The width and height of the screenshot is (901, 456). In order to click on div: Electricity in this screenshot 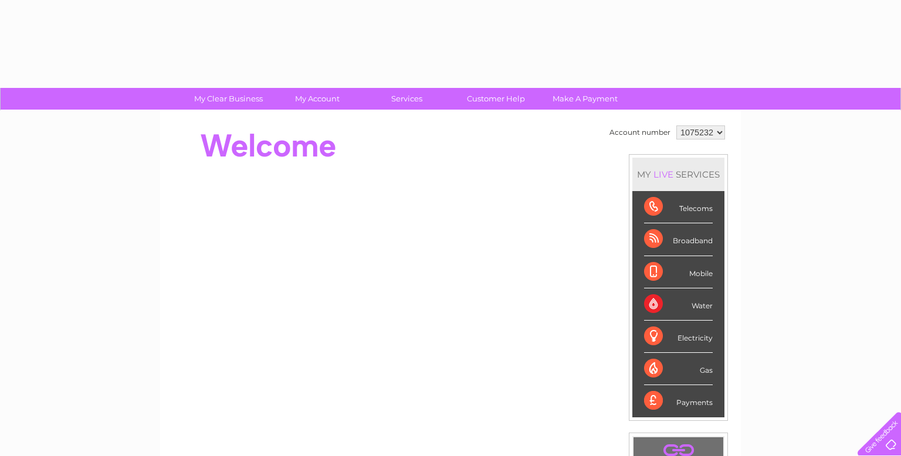, I will do `click(678, 337)`.